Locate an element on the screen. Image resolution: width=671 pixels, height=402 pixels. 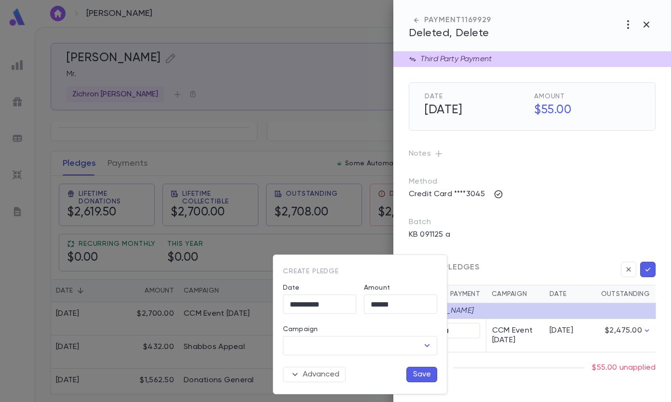
span: Create Pledge is located at coordinates (311, 271).